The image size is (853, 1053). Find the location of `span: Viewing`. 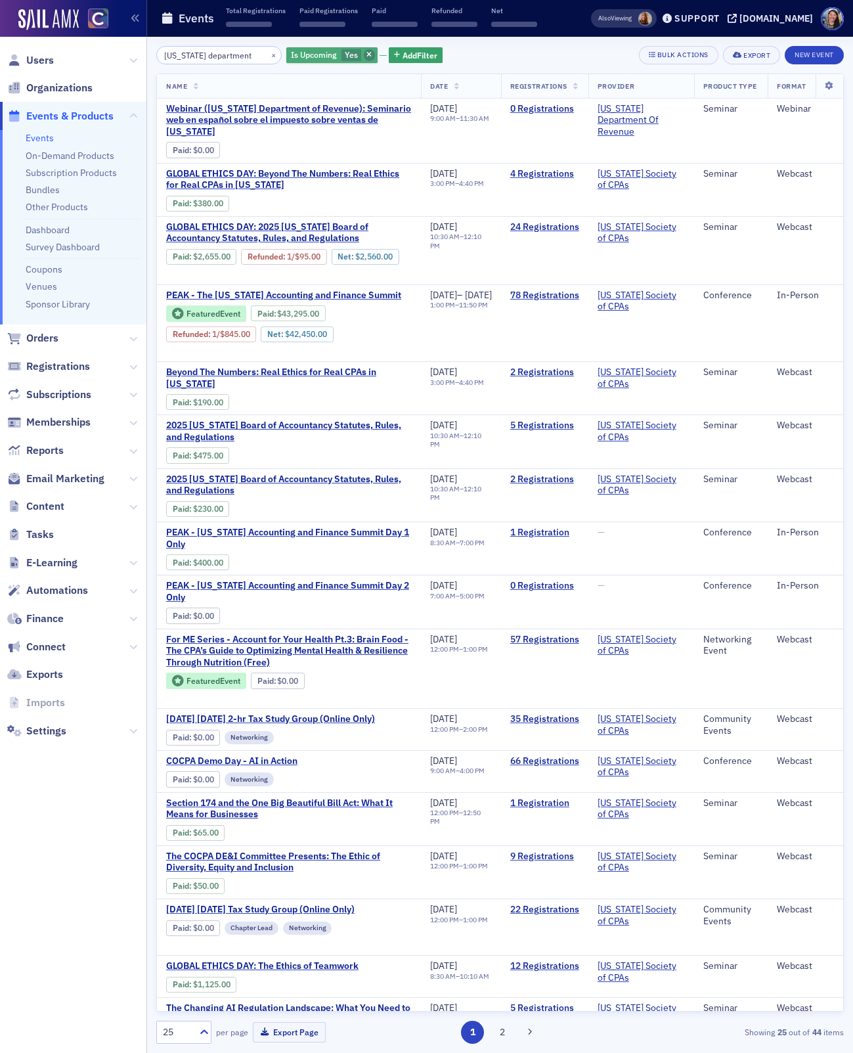

span: Viewing is located at coordinates (615, 18).